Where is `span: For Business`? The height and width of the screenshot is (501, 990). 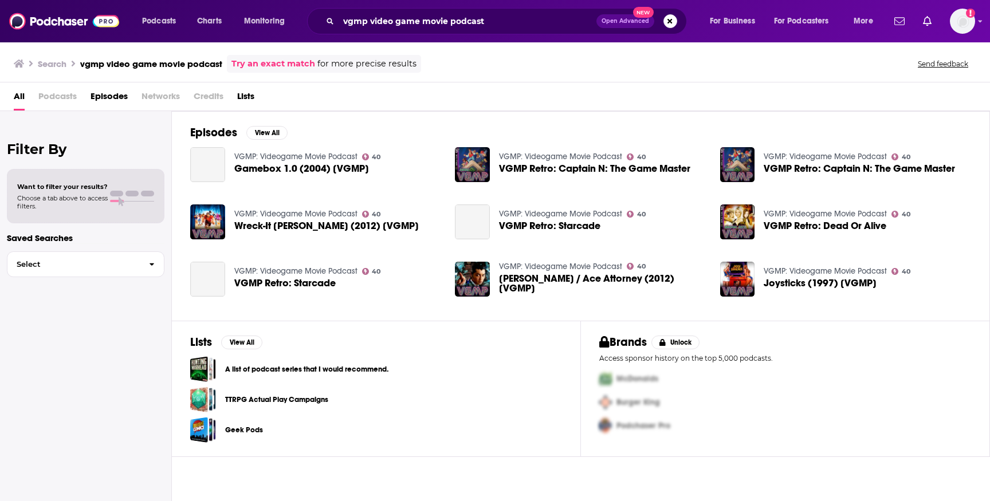 span: For Business is located at coordinates (732, 21).